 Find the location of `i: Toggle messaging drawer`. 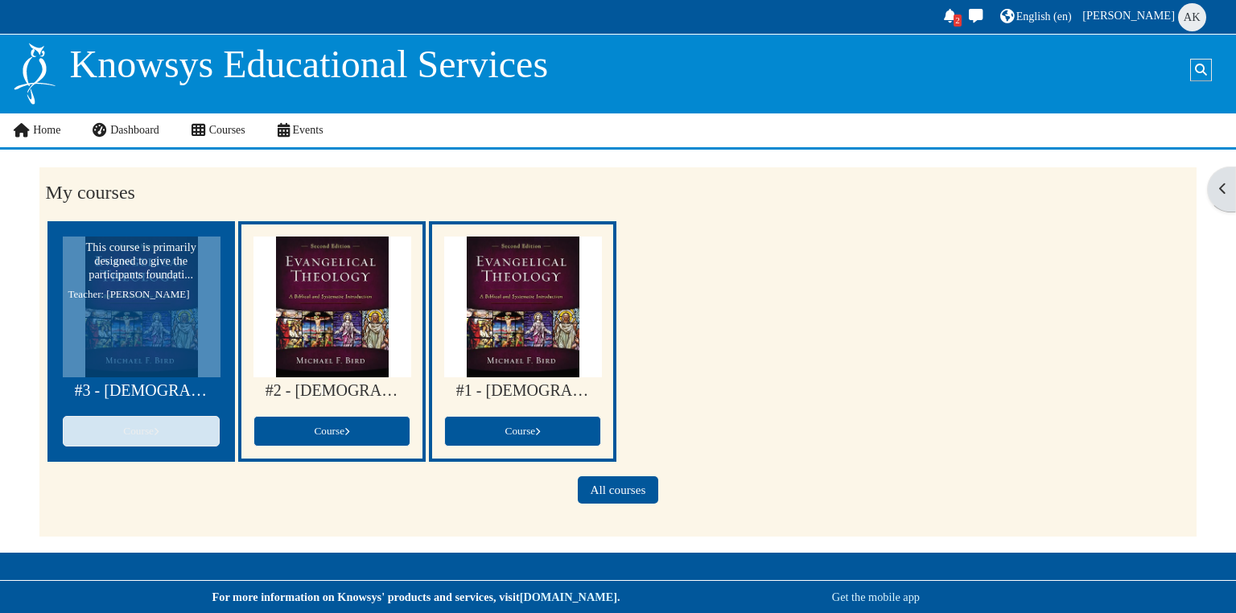

i: Toggle messaging drawer is located at coordinates (976, 15).